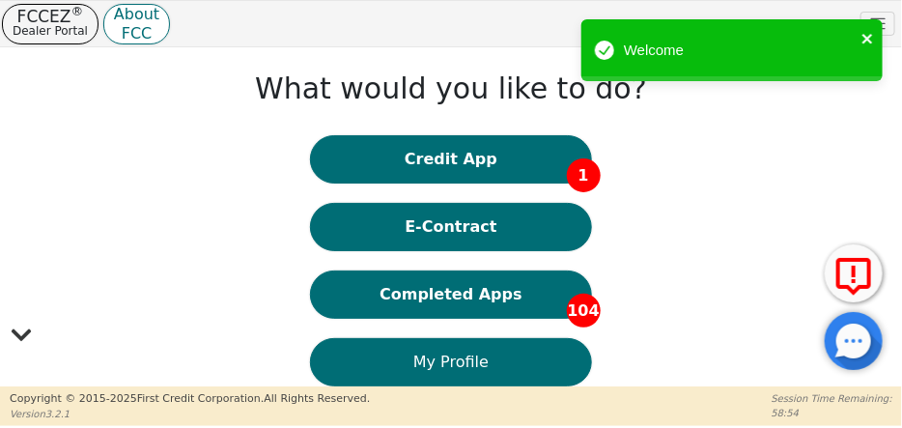 This screenshot has width=902, height=428. Describe the element at coordinates (136, 14) in the screenshot. I see `p: About` at that location.